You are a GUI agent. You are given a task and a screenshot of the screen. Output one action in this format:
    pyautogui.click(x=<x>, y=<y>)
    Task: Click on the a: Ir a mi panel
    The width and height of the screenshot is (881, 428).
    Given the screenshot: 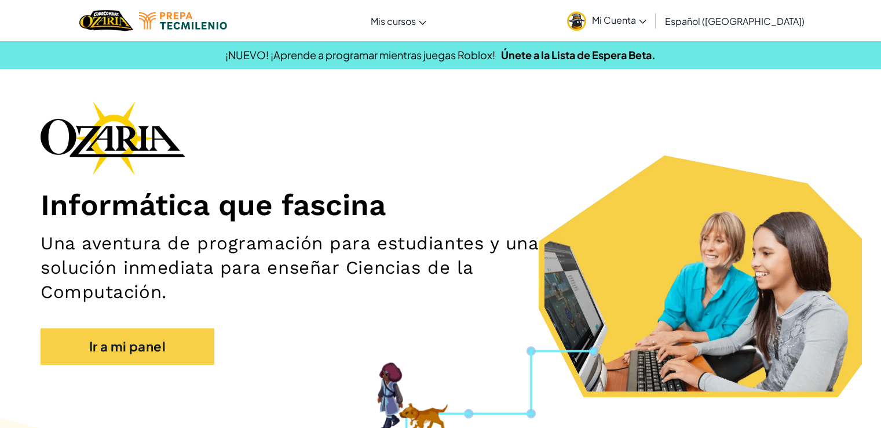 What is the action you would take?
    pyautogui.click(x=127, y=346)
    